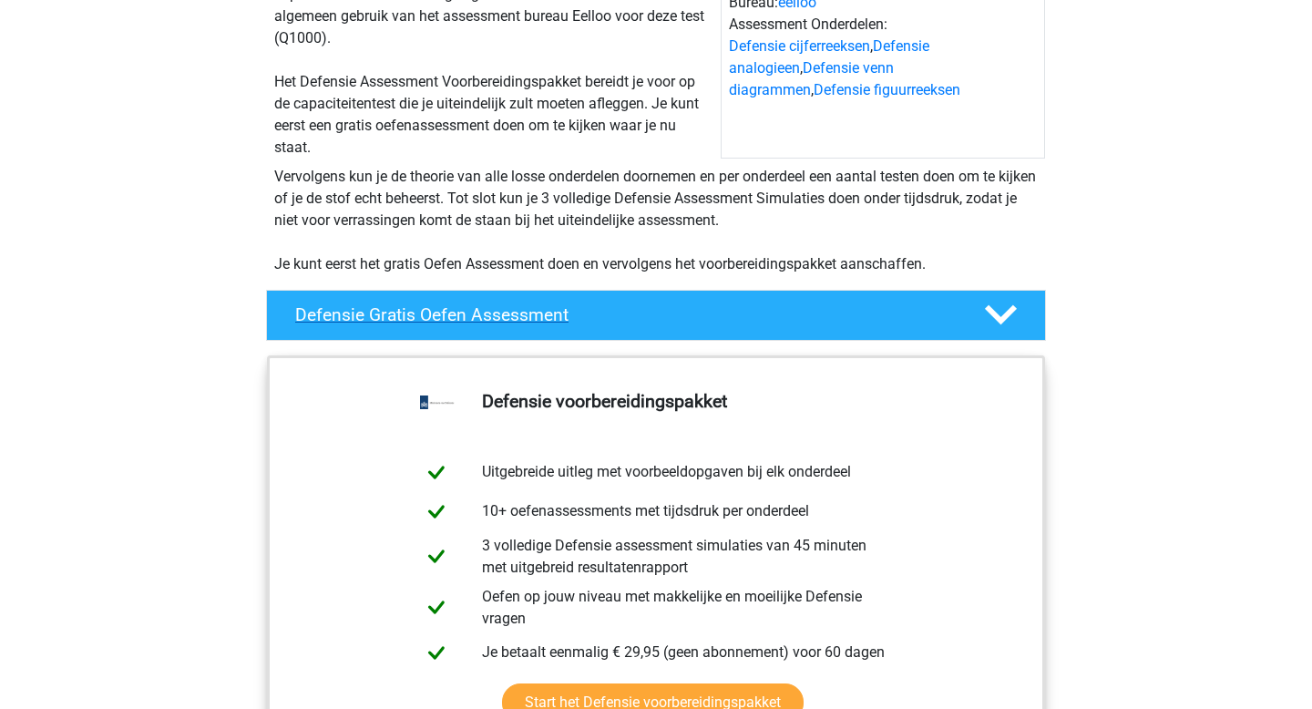 This screenshot has height=709, width=1312. What do you see at coordinates (811, 78) in the screenshot?
I see `a: Defensie venn diagrammen` at bounding box center [811, 78].